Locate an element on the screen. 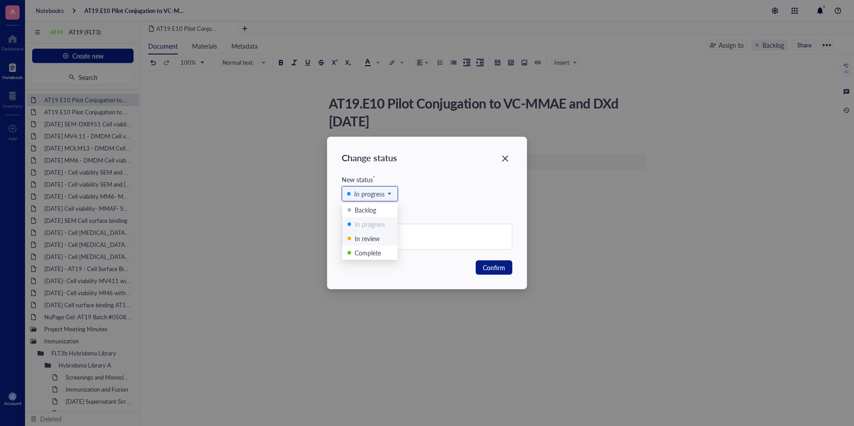 Image resolution: width=854 pixels, height=426 pixels. div: Complete is located at coordinates (367, 253).